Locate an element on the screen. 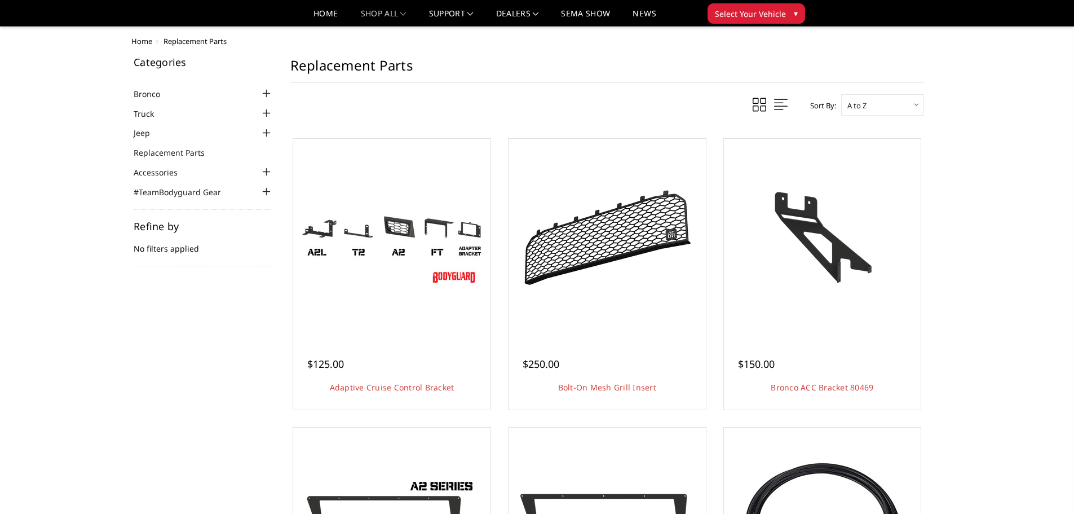 The image size is (1074, 514). span: $250.00 is located at coordinates (541, 364).